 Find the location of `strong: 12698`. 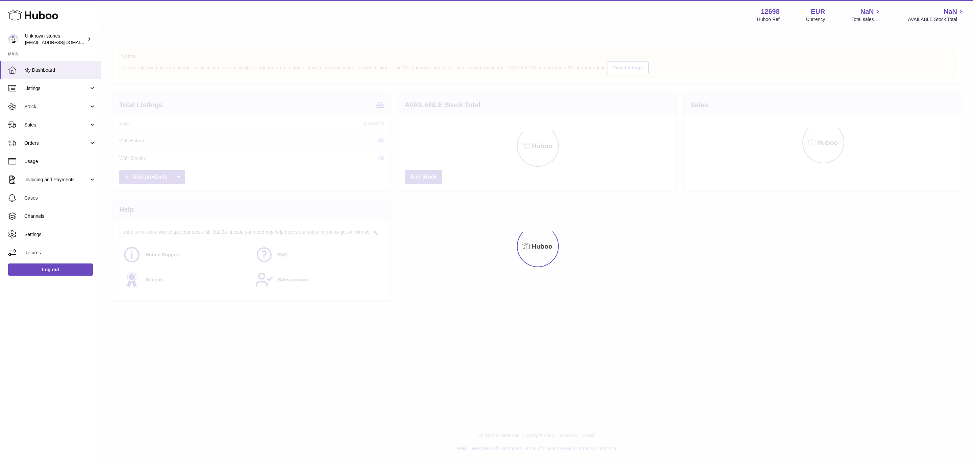

strong: 12698 is located at coordinates (770, 11).